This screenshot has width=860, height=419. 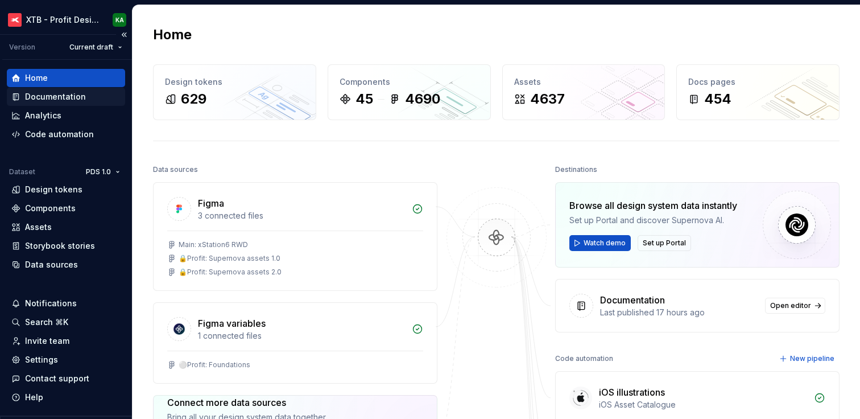 I want to click on div: 3 connected files, so click(x=302, y=216).